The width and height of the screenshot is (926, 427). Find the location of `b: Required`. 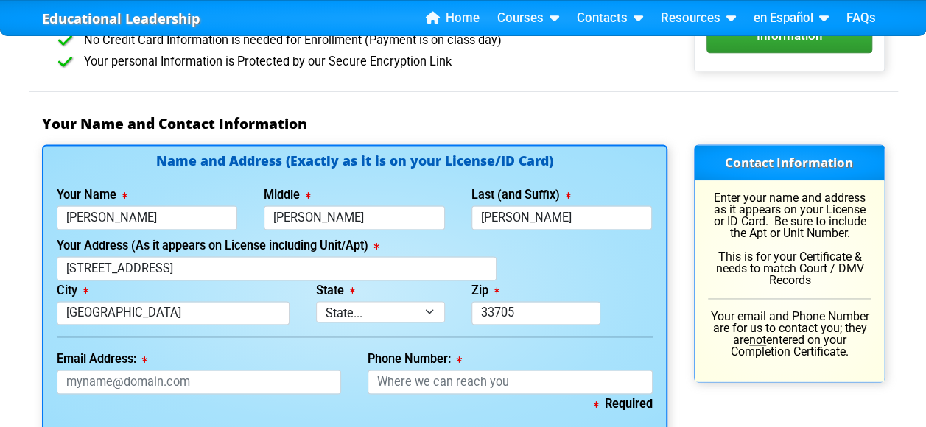

b: Required is located at coordinates (623, 404).